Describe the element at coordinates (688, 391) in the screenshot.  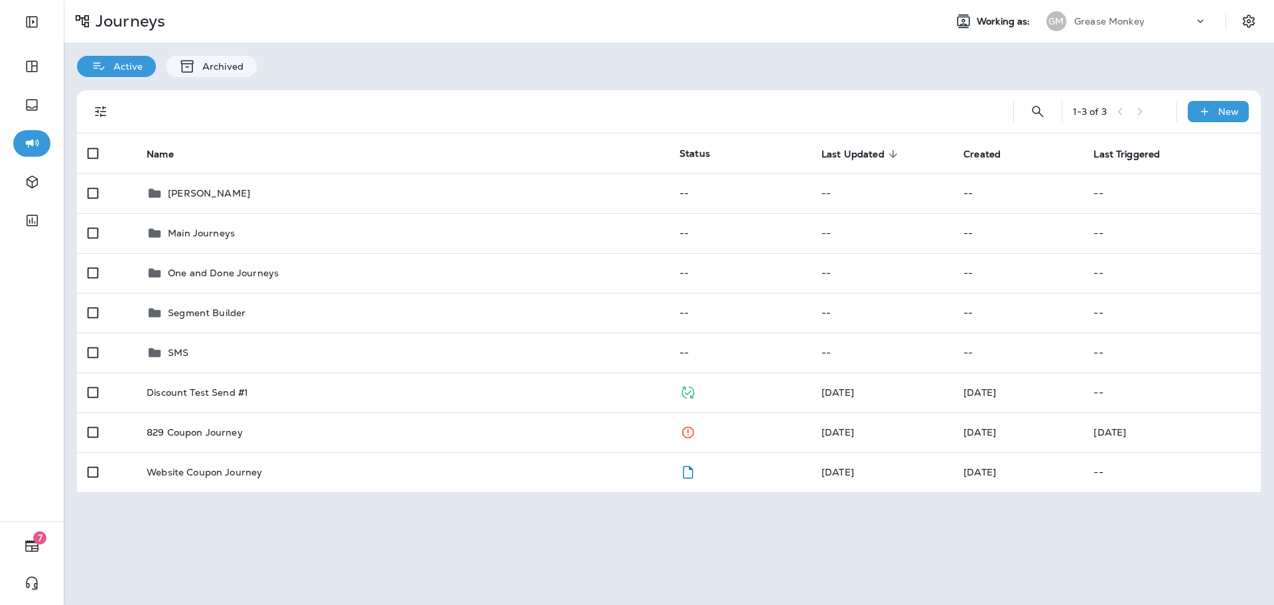
I see `span: Published` at that location.